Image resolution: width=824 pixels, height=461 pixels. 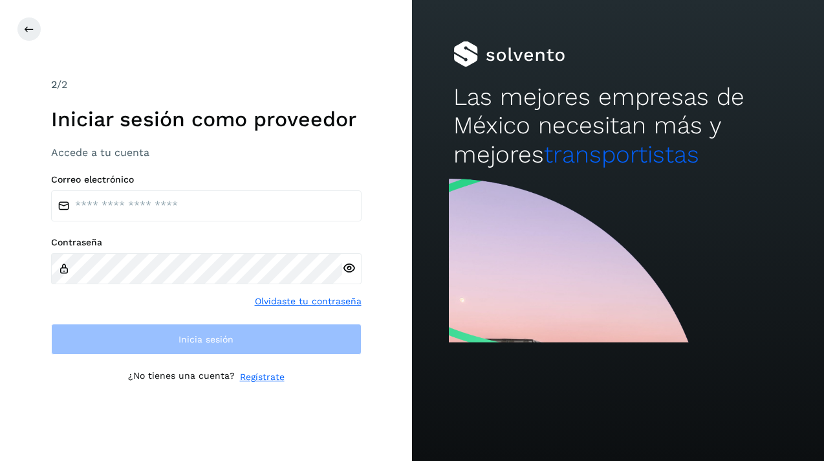 What do you see at coordinates (308, 301) in the screenshot?
I see `a: Olvidaste tu contraseña` at bounding box center [308, 301].